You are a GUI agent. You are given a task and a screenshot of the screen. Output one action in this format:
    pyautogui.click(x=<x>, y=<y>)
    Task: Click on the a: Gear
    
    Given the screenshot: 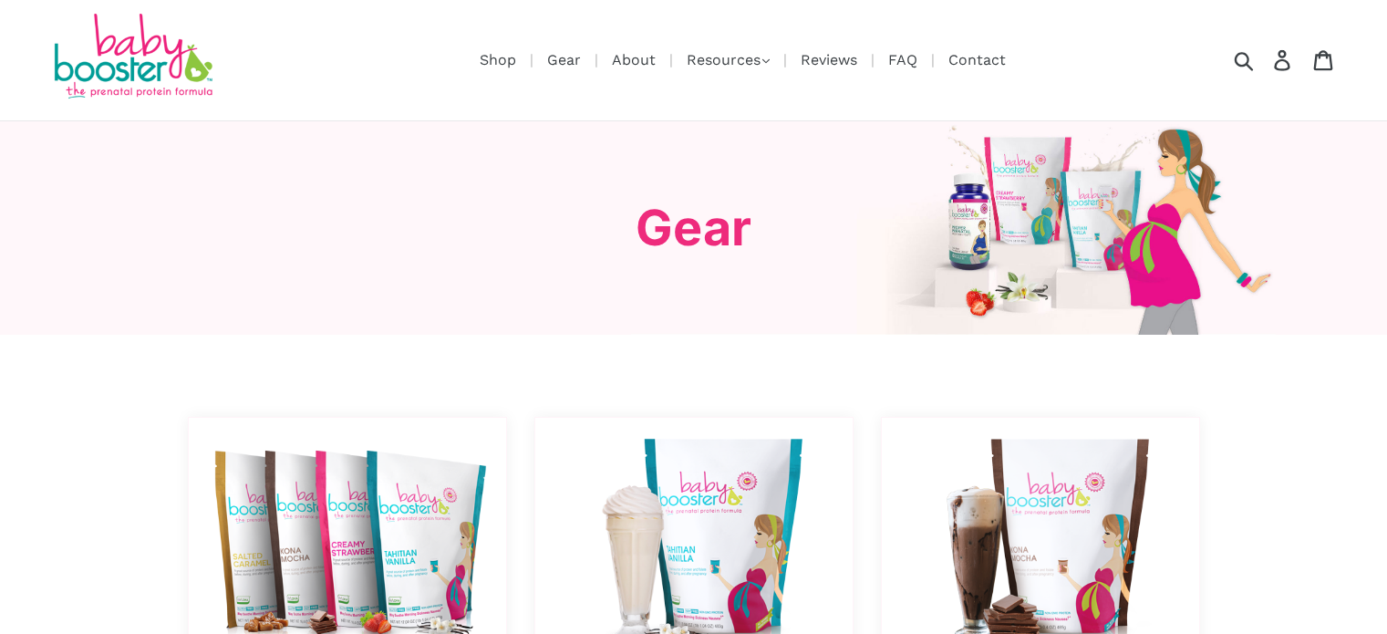 What is the action you would take?
    pyautogui.click(x=564, y=59)
    